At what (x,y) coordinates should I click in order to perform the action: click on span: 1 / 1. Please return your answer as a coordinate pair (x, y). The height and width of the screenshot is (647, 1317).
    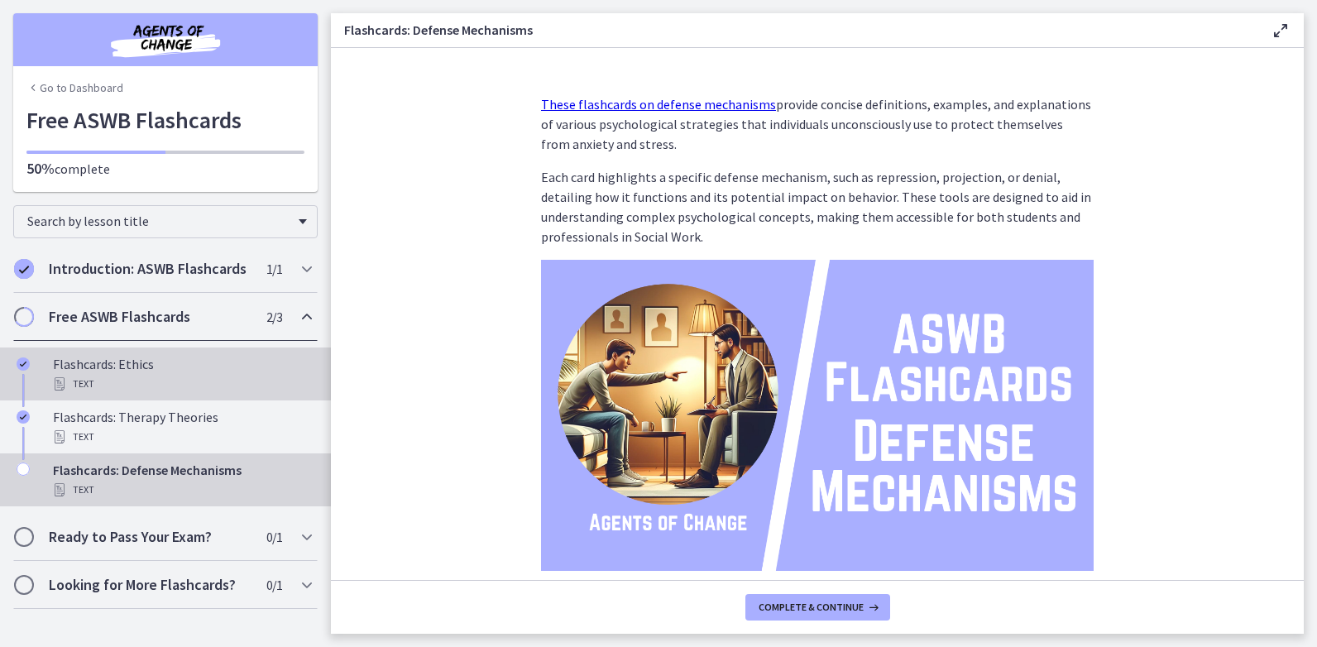
    Looking at the image, I should click on (274, 269).